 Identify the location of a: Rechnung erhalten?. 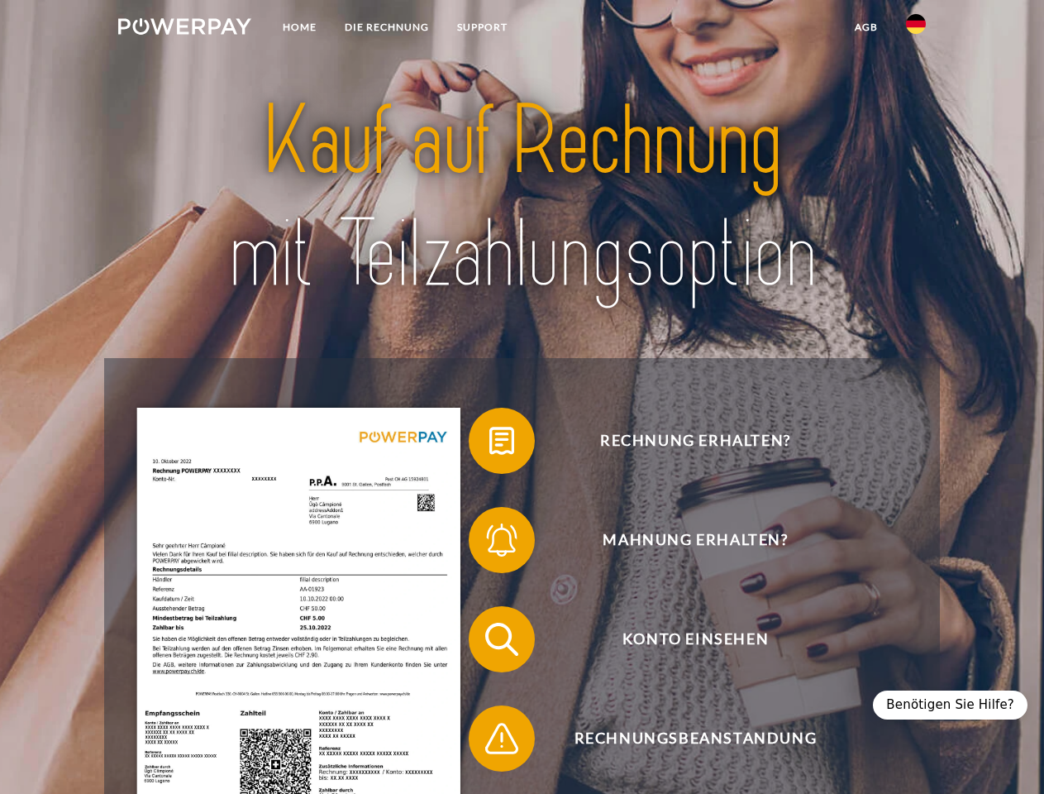
(684, 441).